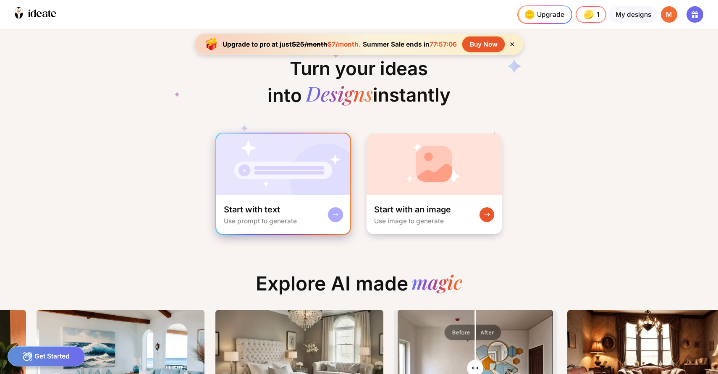  Describe the element at coordinates (291, 44) in the screenshot. I see `div: Upgrade to pro at just` at that location.